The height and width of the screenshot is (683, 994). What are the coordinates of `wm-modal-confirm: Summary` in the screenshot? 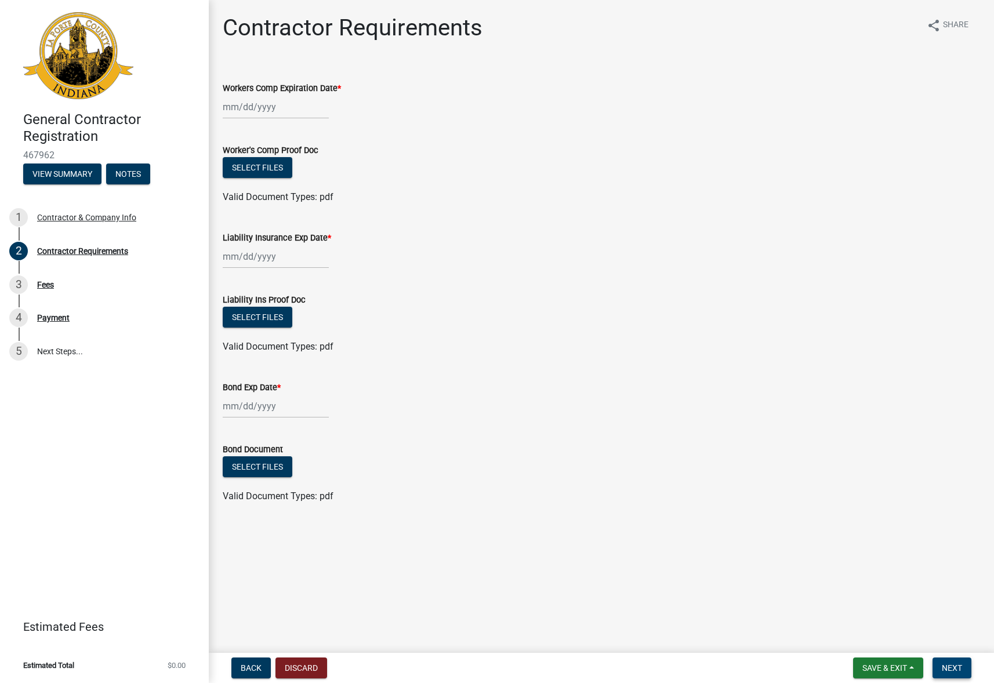 It's located at (62, 175).